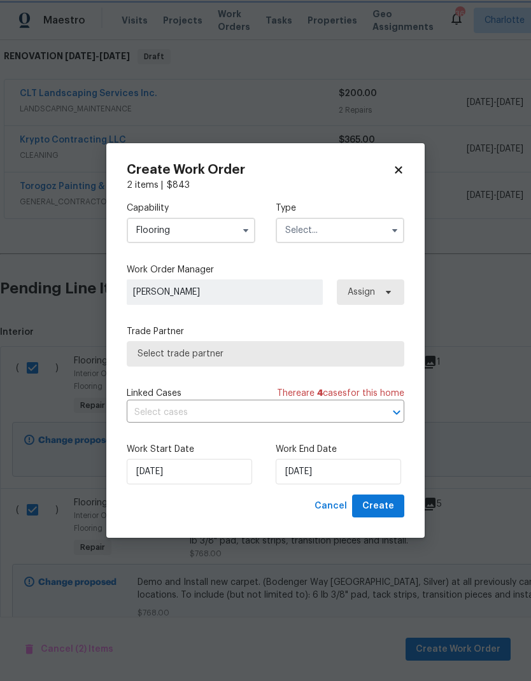 The height and width of the screenshot is (681, 531). I want to click on input: Select cases, so click(248, 412).